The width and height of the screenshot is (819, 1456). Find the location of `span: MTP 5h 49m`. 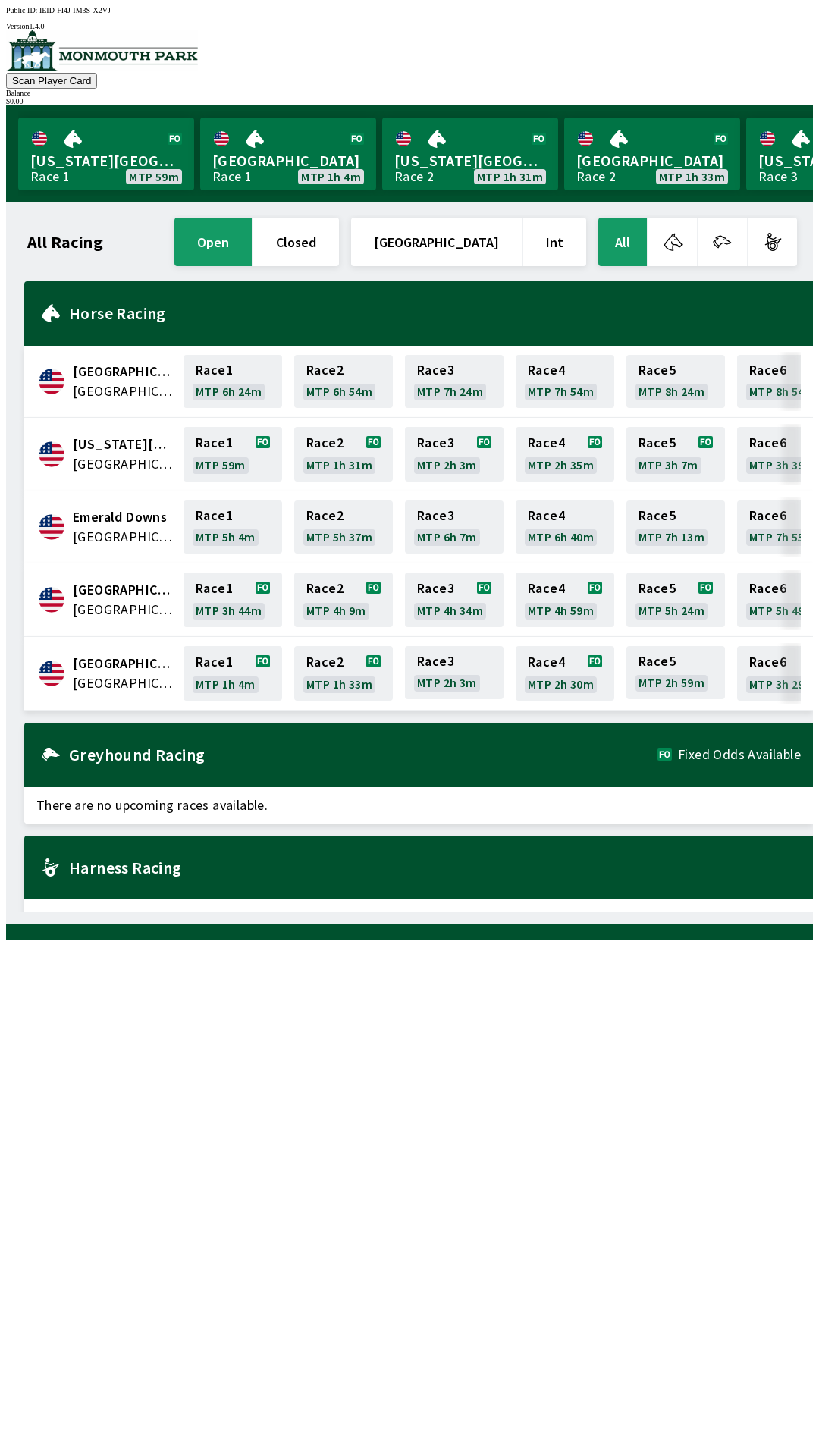

span: MTP 5h 49m is located at coordinates (781, 610).